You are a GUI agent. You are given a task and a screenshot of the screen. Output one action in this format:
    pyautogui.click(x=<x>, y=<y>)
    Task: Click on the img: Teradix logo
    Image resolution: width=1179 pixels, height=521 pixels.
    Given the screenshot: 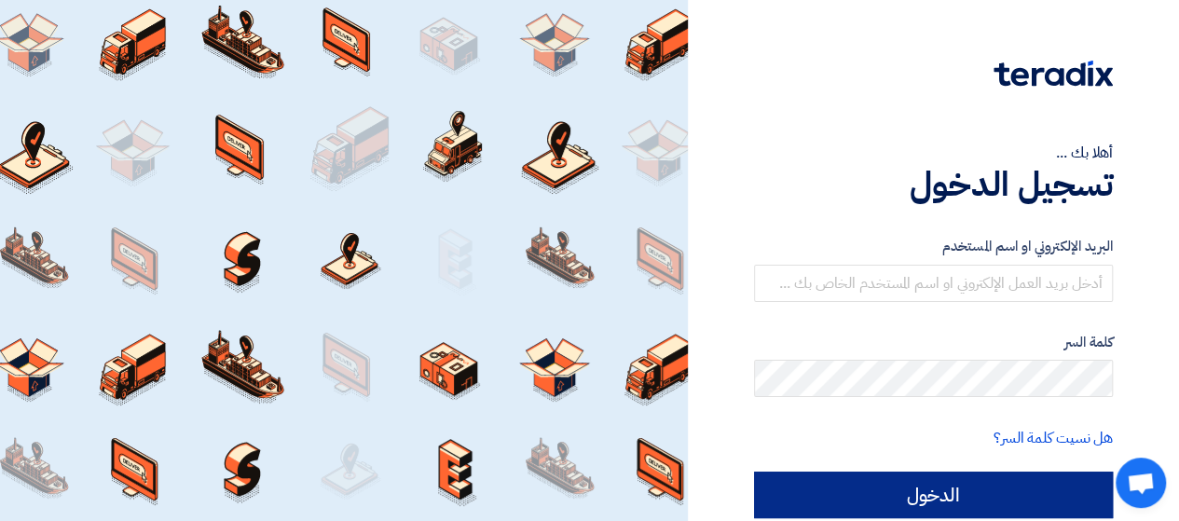 What is the action you would take?
    pyautogui.click(x=1053, y=74)
    